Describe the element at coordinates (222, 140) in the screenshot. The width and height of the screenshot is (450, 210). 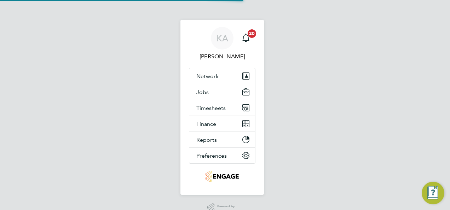
I see `button: Reports` at that location.